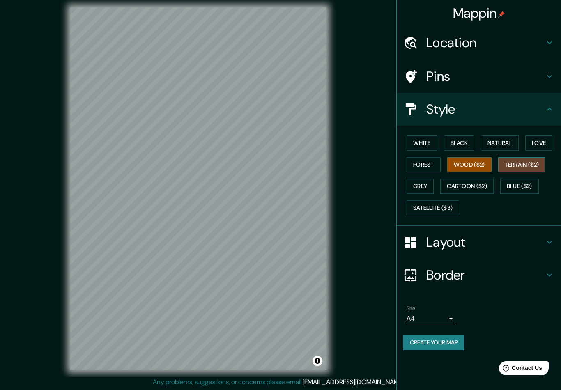 This screenshot has width=561, height=390. I want to click on button: Blue ($2), so click(520, 186).